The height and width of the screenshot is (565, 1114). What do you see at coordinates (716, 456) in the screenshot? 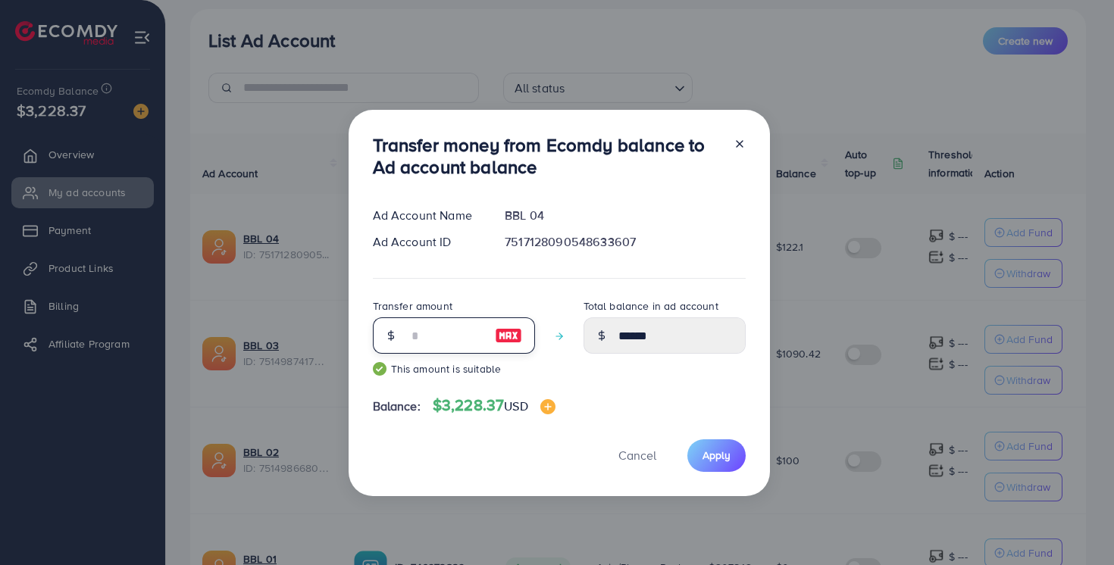
I see `button: Apply` at bounding box center [716, 456].